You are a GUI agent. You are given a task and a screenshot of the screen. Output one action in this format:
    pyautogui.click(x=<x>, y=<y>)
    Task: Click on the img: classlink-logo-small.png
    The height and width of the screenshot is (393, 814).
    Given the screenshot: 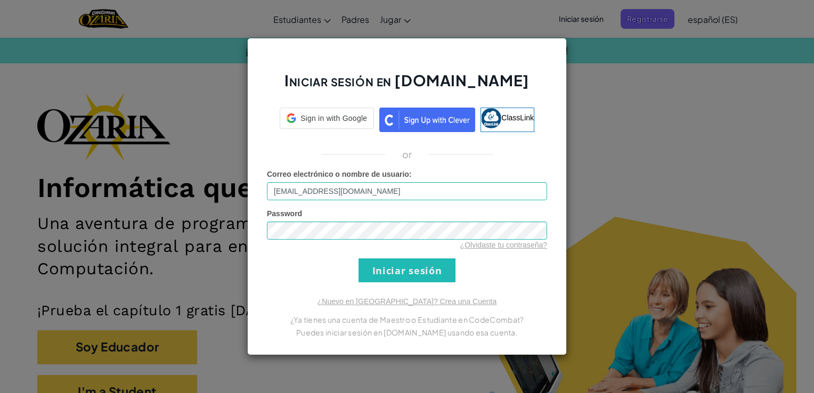 What is the action you would take?
    pyautogui.click(x=491, y=118)
    